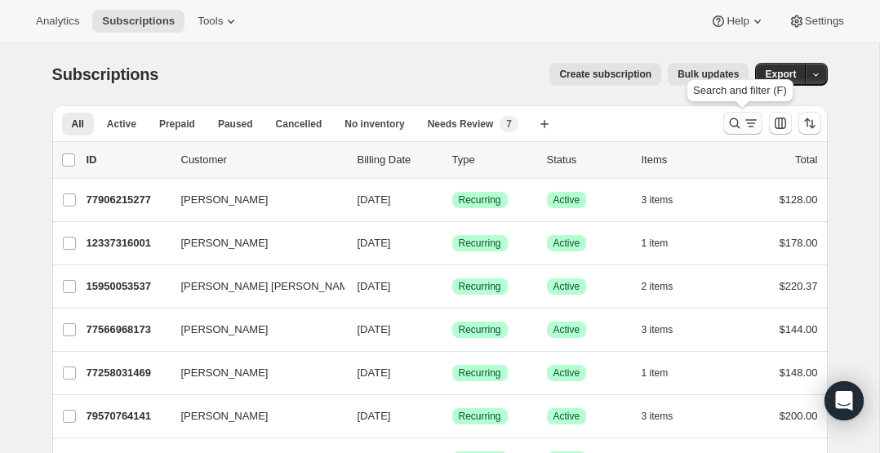 This screenshot has height=453, width=880. I want to click on span: 7, so click(508, 124).